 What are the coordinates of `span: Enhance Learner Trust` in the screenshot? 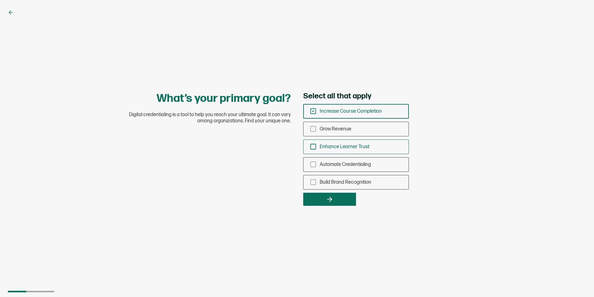 It's located at (345, 146).